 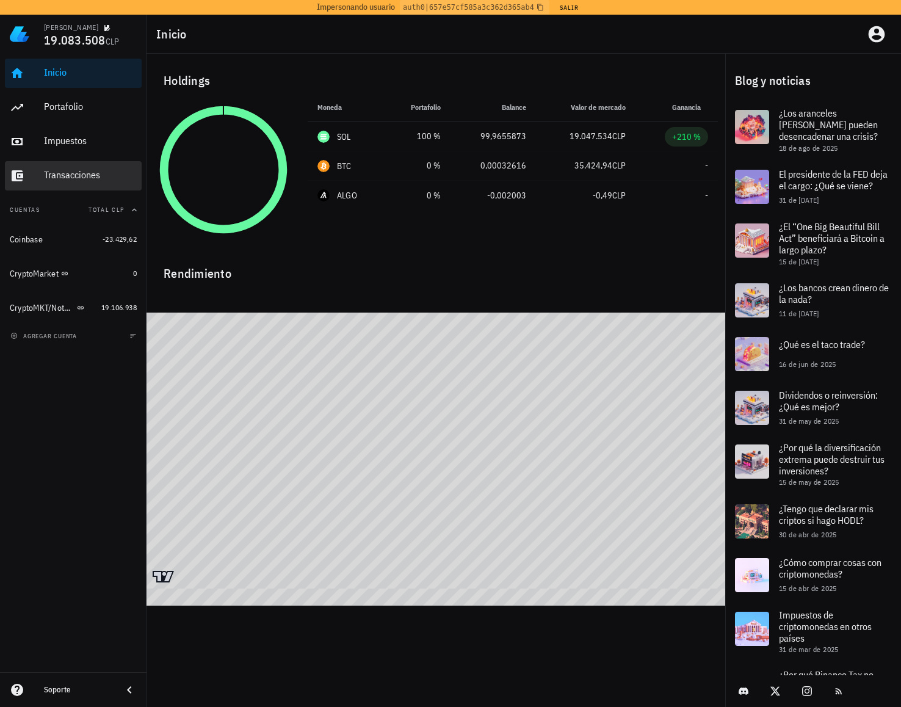 What do you see at coordinates (813, 408) in the screenshot?
I see `a: Dividendos o reinversión: ¿Qué es mejor? 31 de may de 2025` at bounding box center [813, 408].